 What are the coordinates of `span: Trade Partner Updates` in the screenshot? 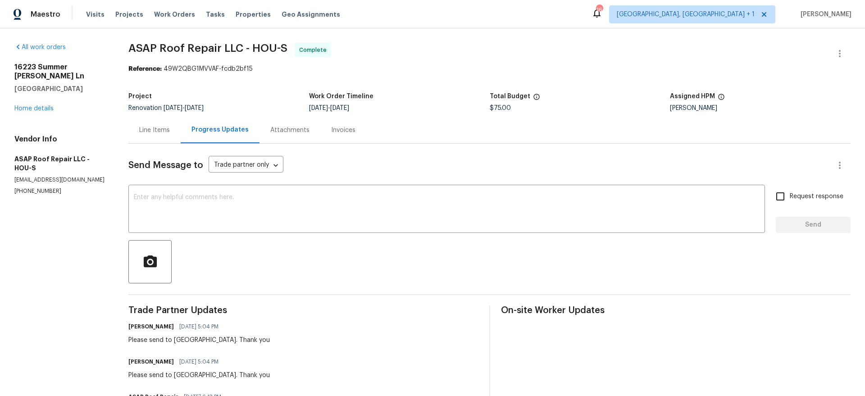 It's located at (303, 311).